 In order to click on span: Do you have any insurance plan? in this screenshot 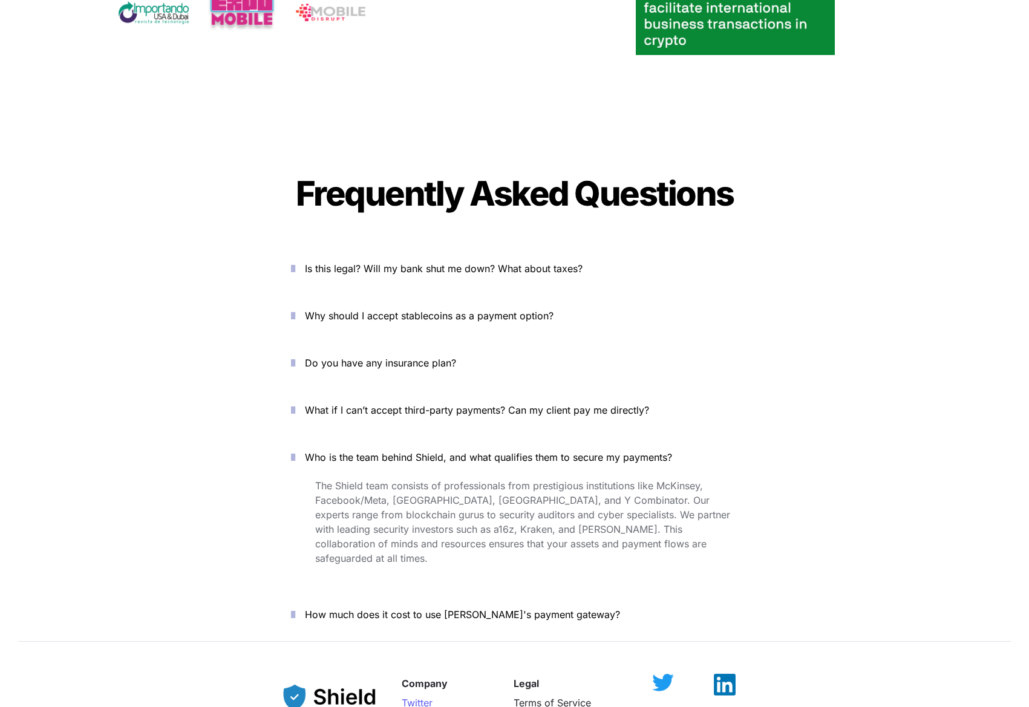, I will do `click(380, 363)`.